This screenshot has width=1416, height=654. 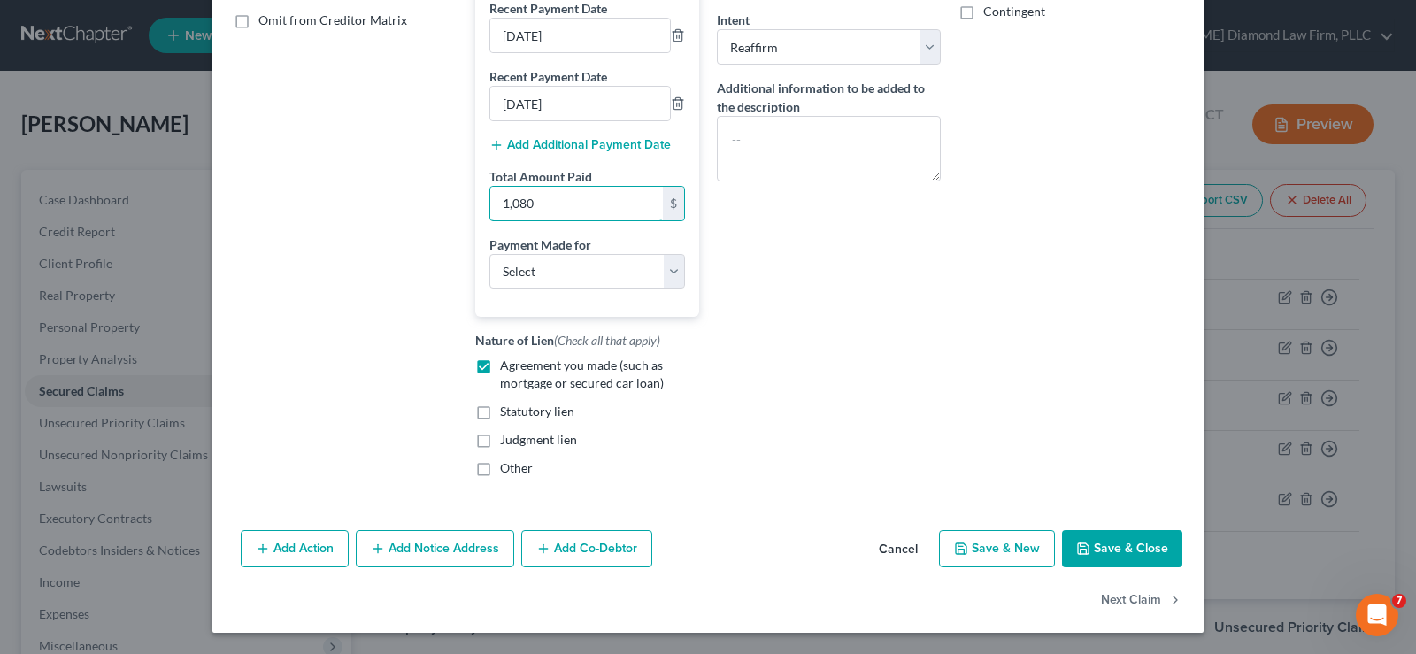 I want to click on label: Payment Made for, so click(x=540, y=244).